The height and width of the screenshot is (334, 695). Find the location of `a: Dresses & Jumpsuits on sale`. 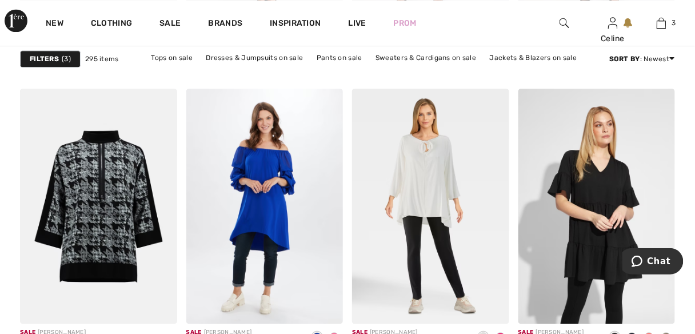

a: Dresses & Jumpsuits on sale is located at coordinates (254, 58).